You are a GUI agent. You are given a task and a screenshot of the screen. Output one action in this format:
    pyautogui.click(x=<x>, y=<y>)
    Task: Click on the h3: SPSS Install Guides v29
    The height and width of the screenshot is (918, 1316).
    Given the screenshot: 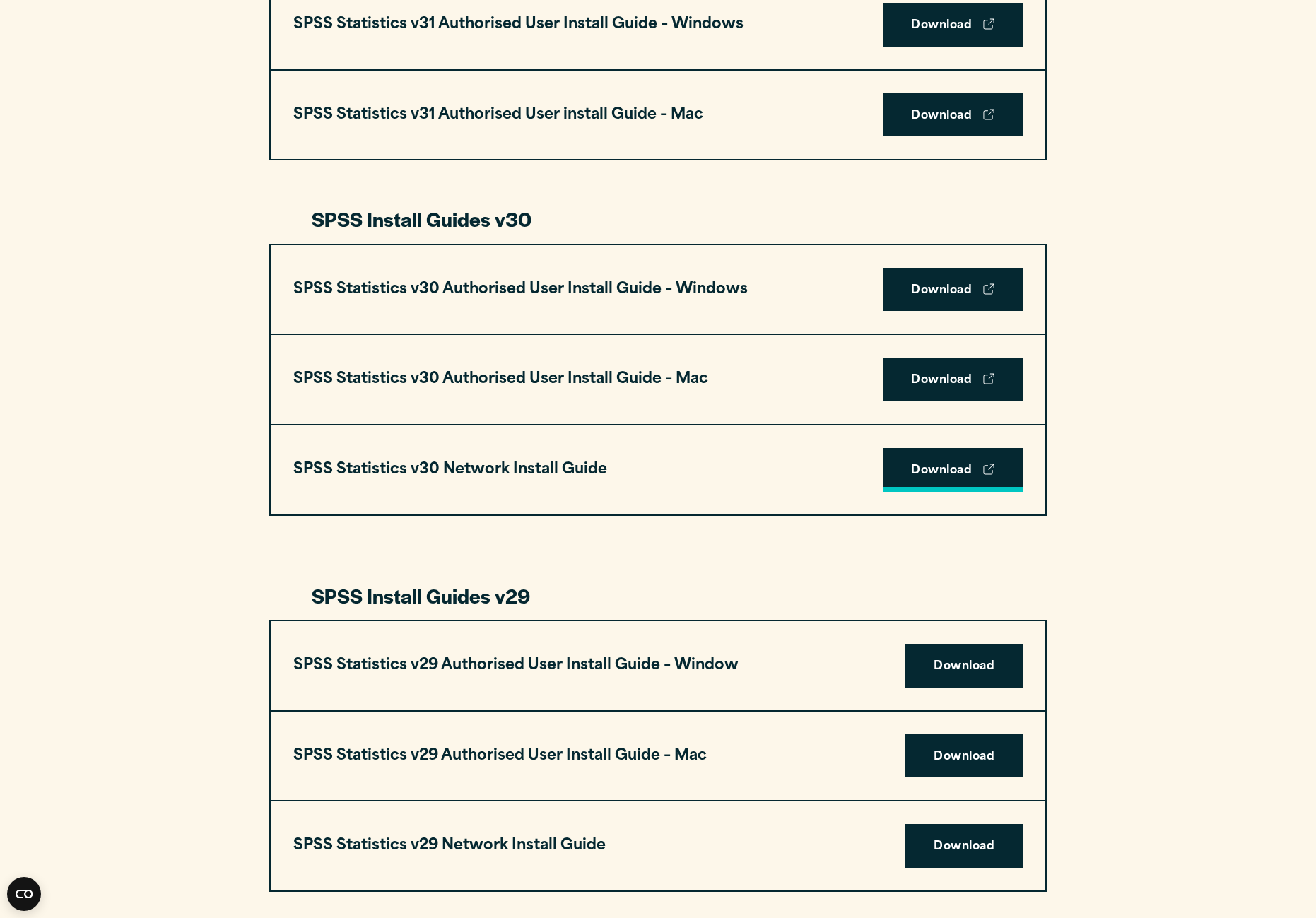 What is the action you would take?
    pyautogui.click(x=658, y=596)
    